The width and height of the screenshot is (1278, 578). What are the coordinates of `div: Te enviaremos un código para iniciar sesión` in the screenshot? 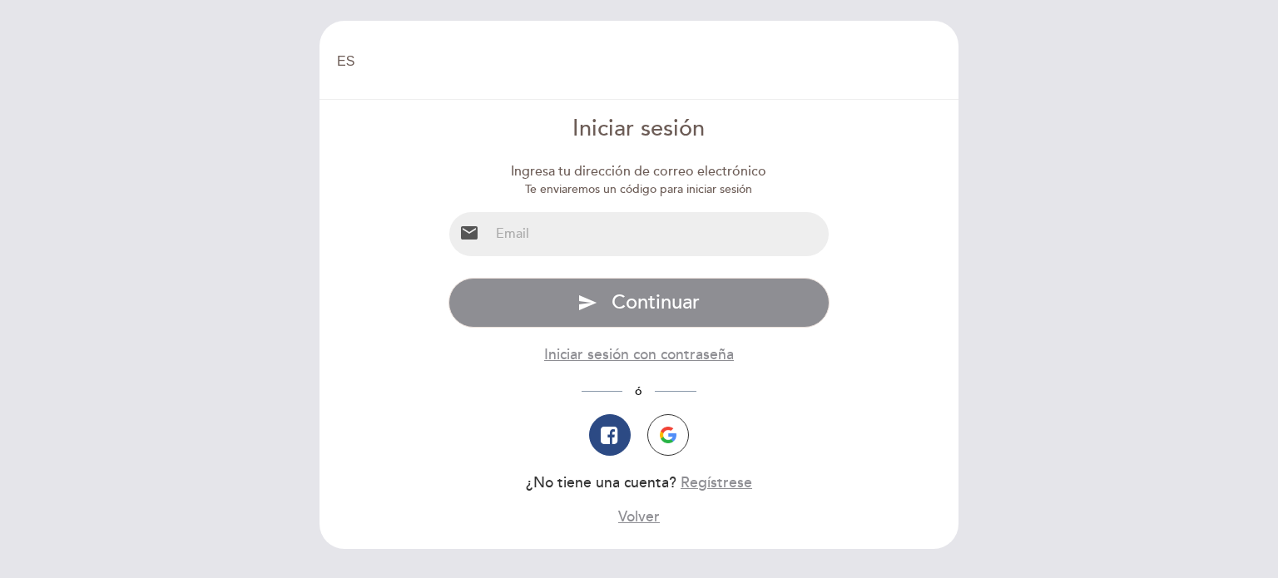 It's located at (639, 190).